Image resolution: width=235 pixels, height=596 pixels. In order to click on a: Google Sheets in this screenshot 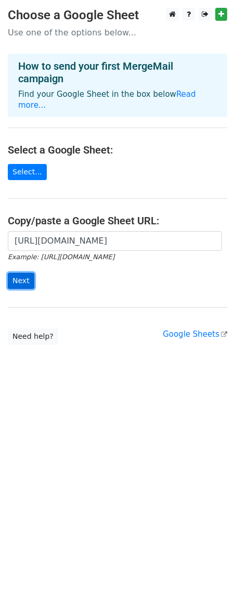, I will do `click(195, 334)`.